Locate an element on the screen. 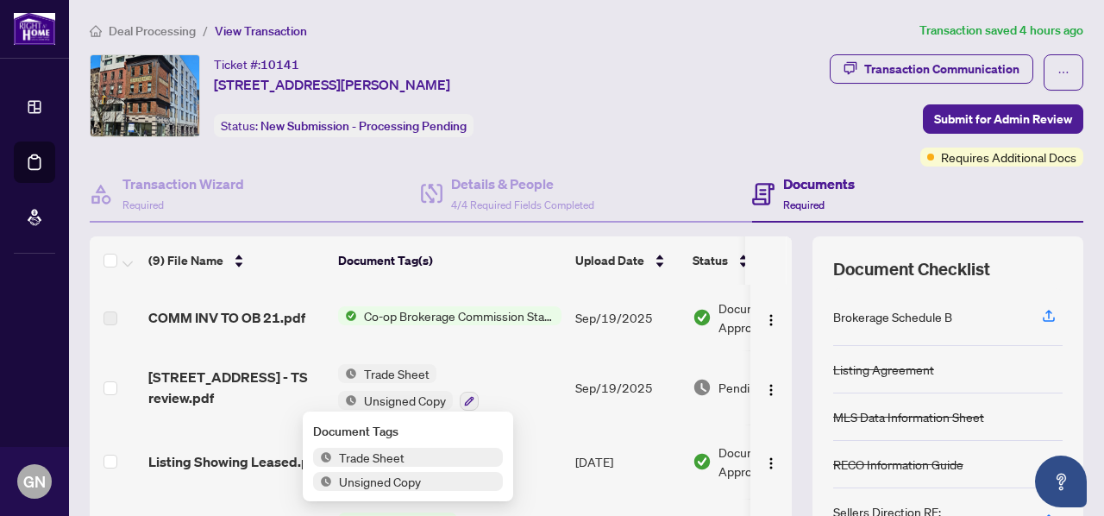  button: Status IconTrade SheetStatus IconUnsigned Copy is located at coordinates (408, 387).